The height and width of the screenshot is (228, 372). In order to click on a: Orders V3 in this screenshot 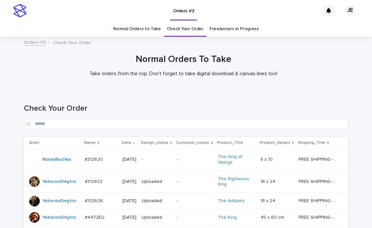, I will do `click(35, 42)`.